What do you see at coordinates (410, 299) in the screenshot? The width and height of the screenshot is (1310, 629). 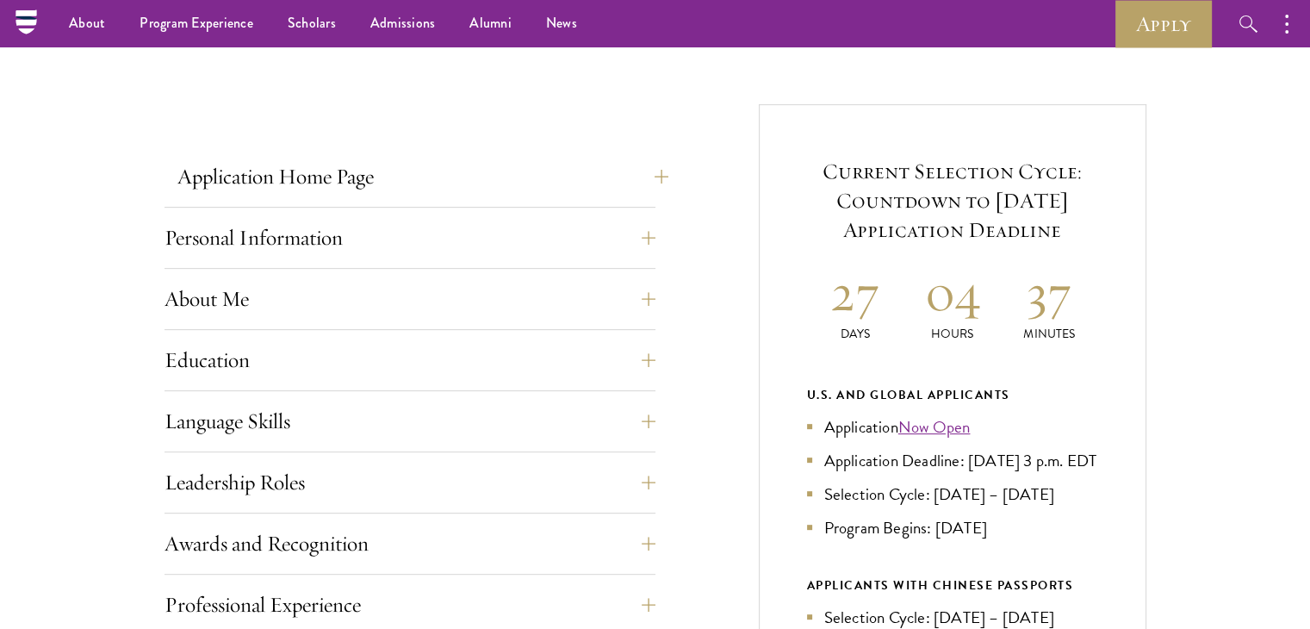 I see `button: About Me` at bounding box center [410, 299].